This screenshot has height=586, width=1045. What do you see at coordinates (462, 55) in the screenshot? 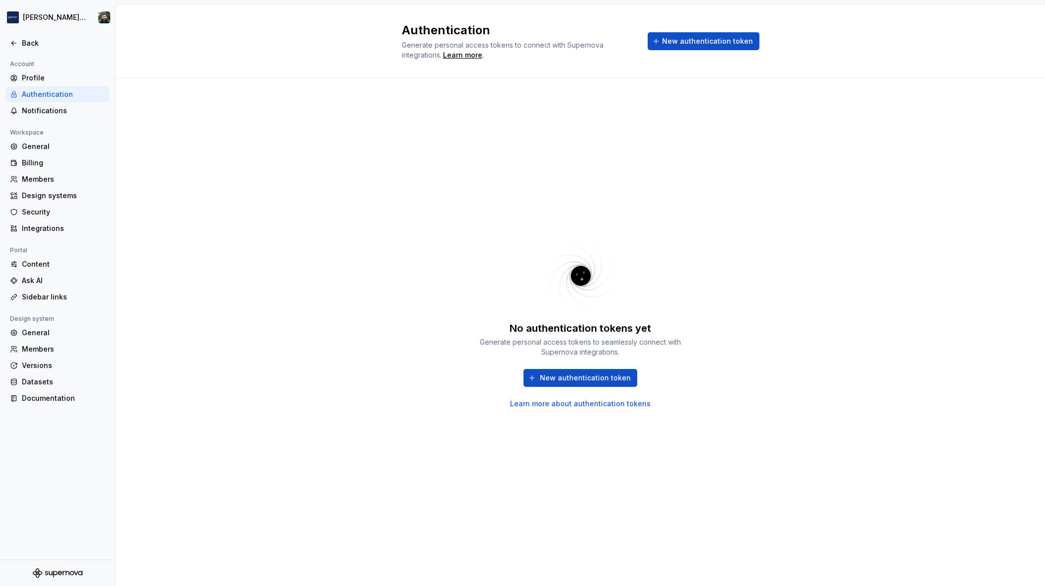
I see `a: Learn more` at bounding box center [462, 55].